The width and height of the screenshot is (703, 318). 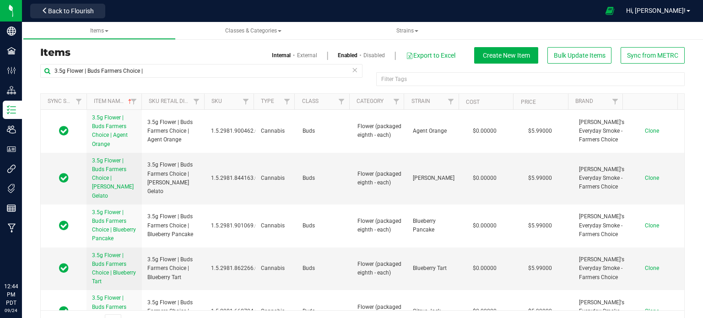 I want to click on h3: Items, so click(x=198, y=53).